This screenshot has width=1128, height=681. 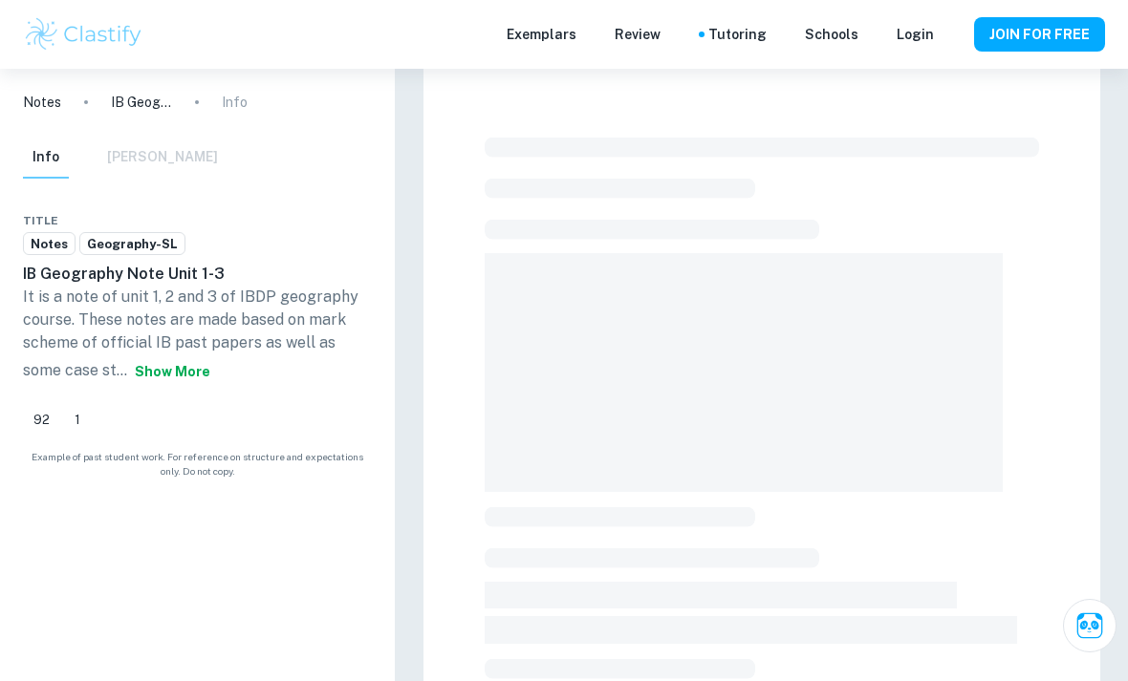 What do you see at coordinates (77, 421) in the screenshot?
I see `span: 1` at bounding box center [77, 421].